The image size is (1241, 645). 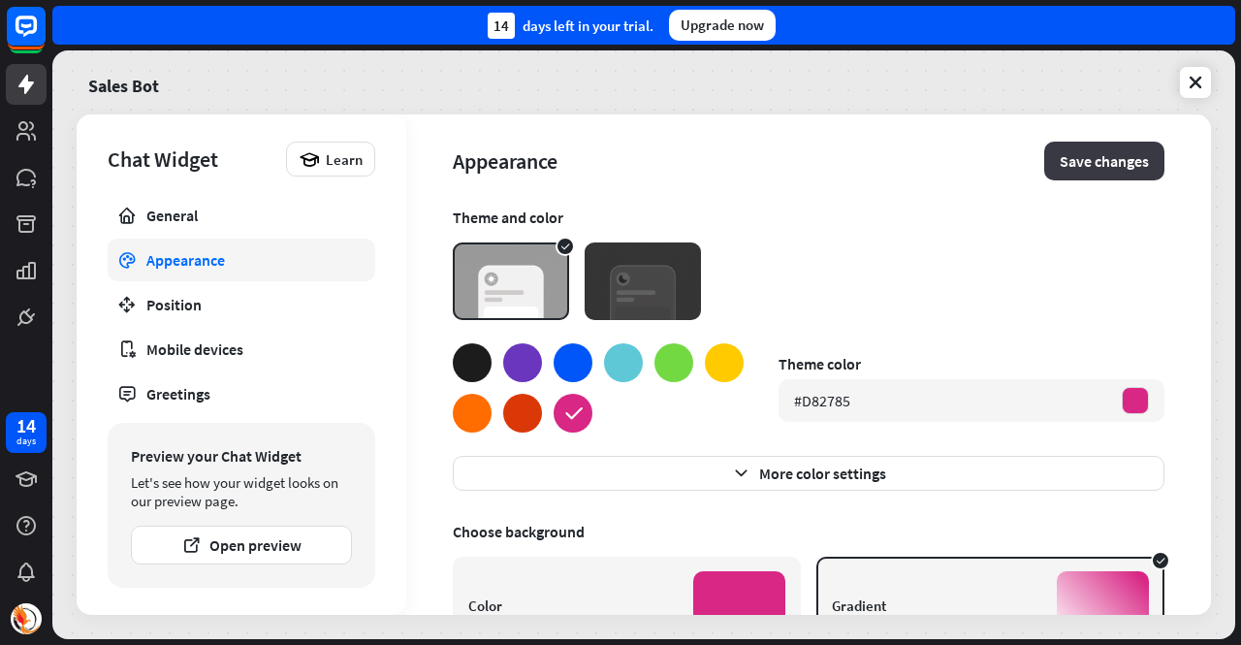 I want to click on div: Greetings, so click(x=241, y=394).